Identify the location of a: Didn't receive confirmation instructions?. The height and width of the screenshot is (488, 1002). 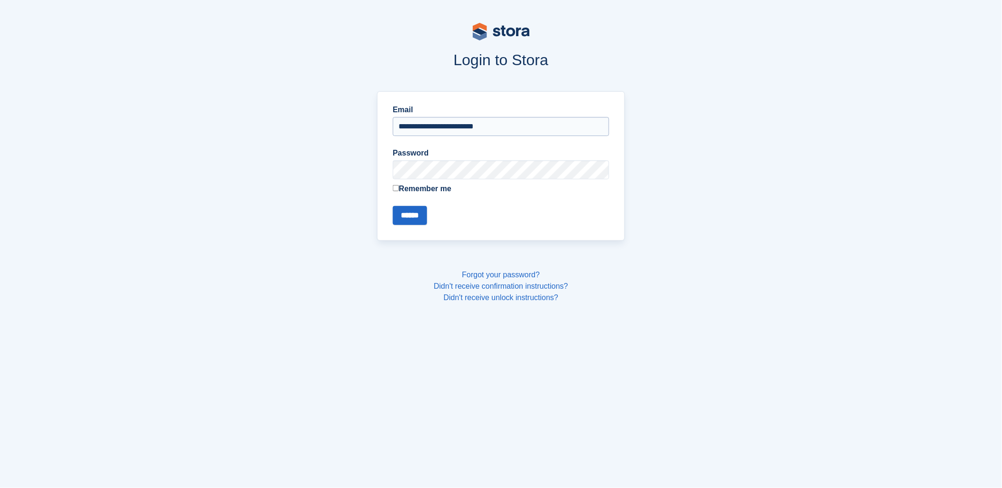
(501, 286).